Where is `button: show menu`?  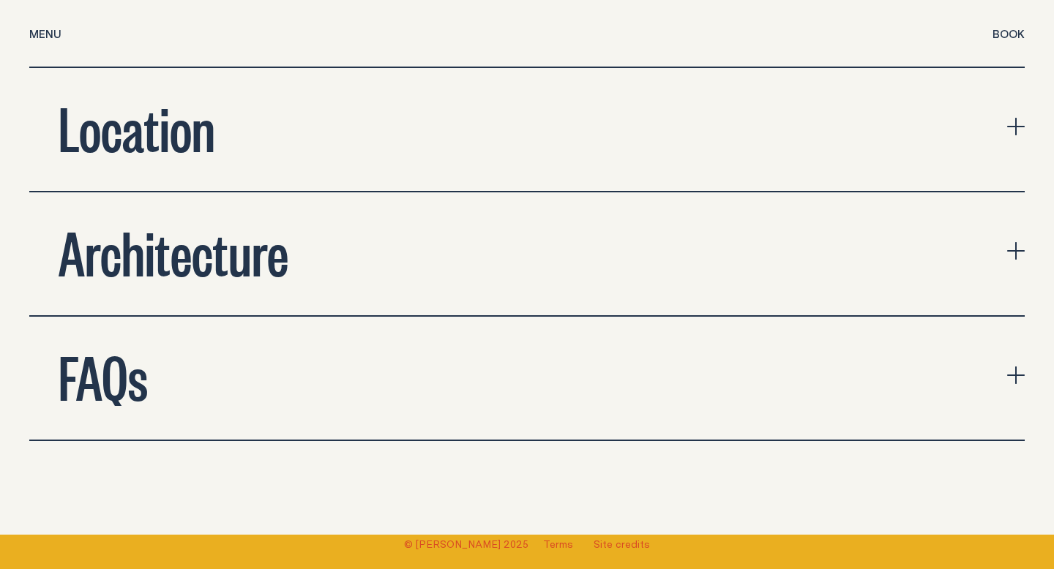 button: show menu is located at coordinates (45, 35).